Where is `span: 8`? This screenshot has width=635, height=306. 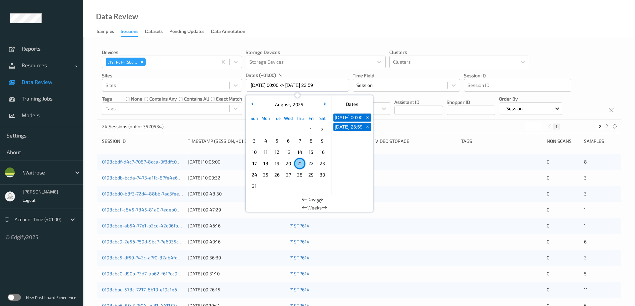
span: 8 is located at coordinates (585, 162).